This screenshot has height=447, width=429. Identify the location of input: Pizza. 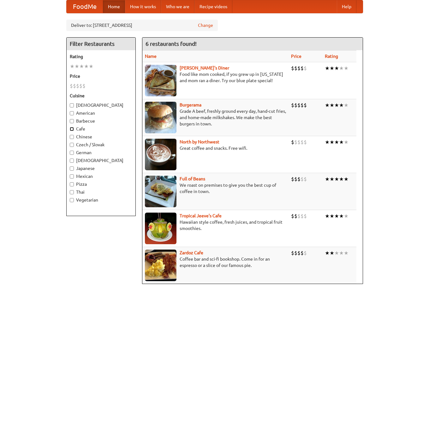
(72, 184).